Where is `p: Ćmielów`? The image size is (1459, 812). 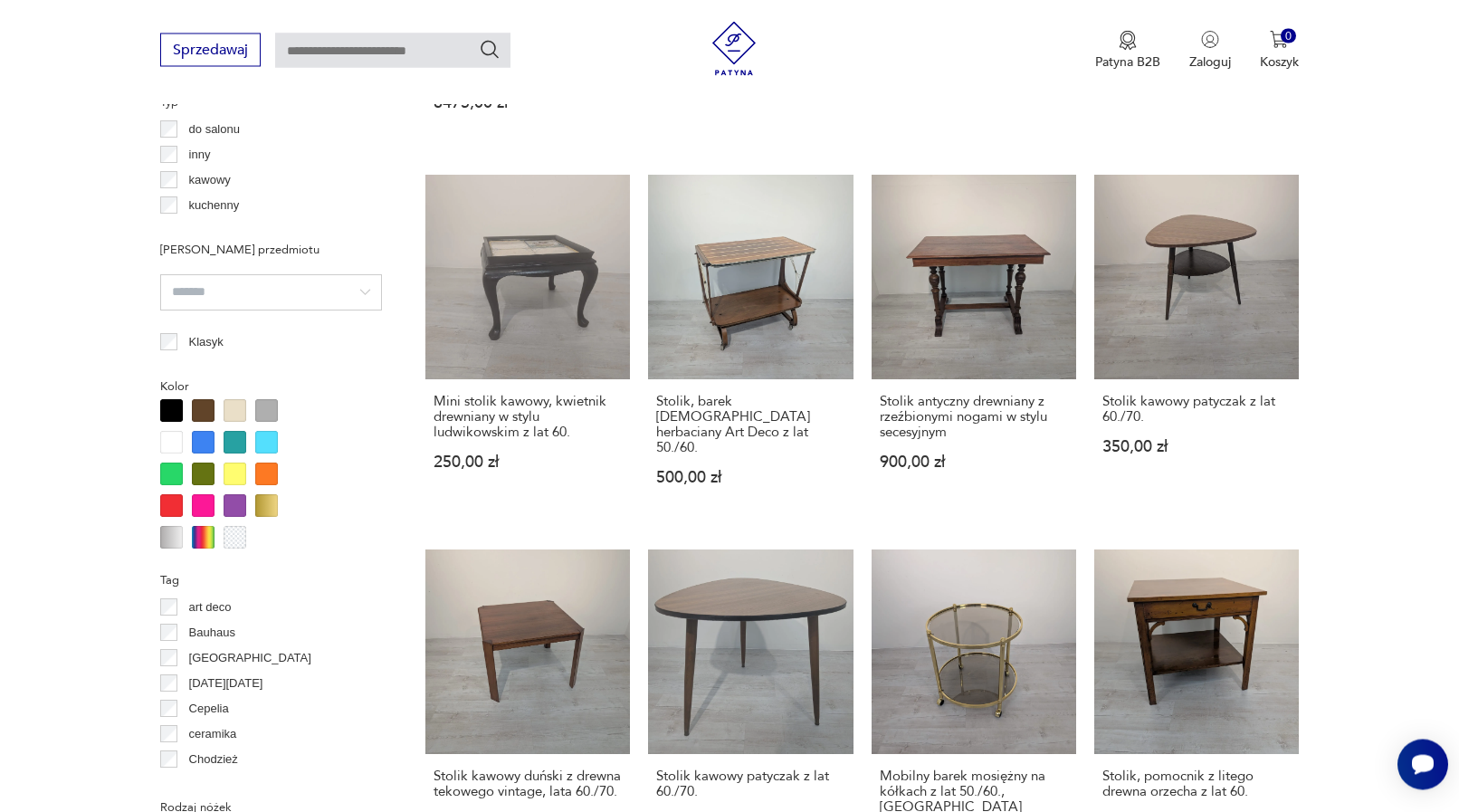
p: Ćmielów is located at coordinates (211, 786).